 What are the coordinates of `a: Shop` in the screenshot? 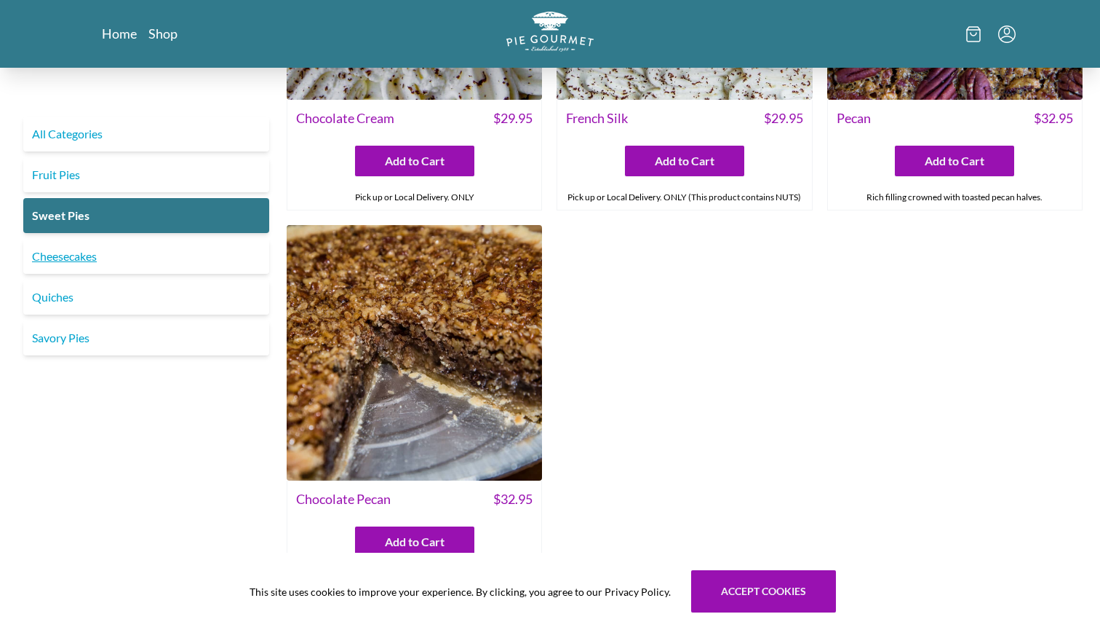 It's located at (163, 33).